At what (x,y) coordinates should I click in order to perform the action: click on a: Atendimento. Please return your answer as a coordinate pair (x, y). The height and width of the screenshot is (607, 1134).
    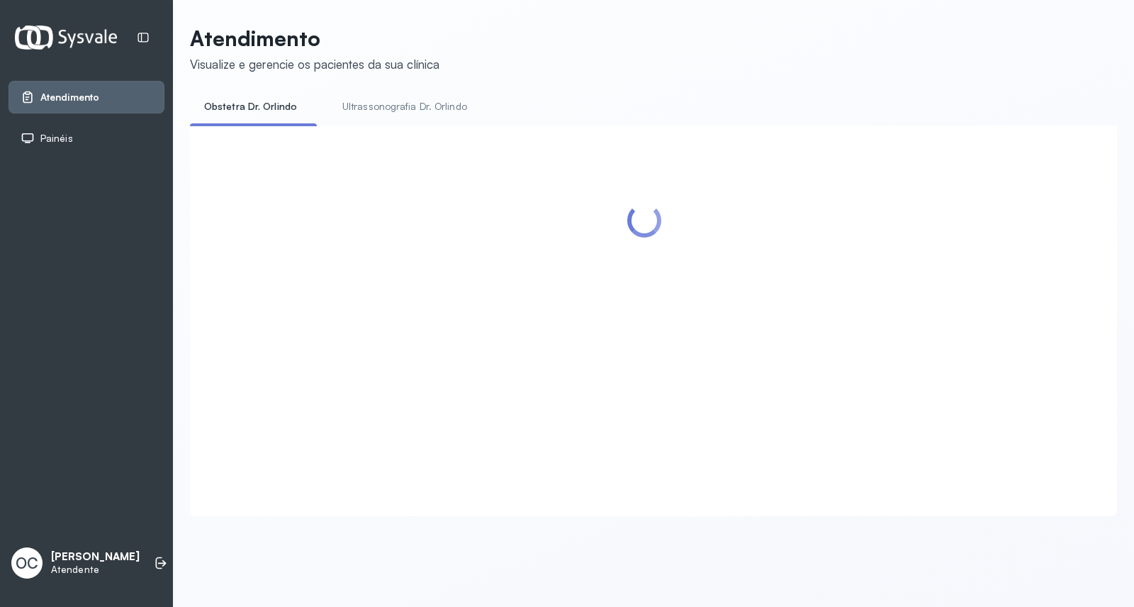
    Looking at the image, I should click on (86, 97).